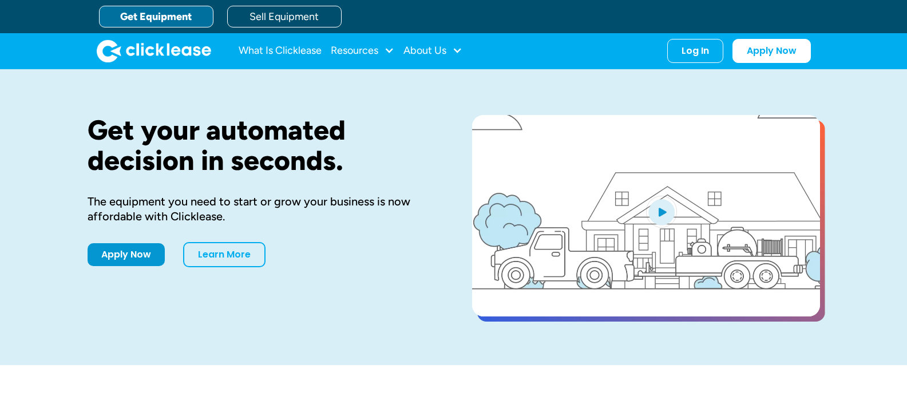  What do you see at coordinates (661, 212) in the screenshot?
I see `img: Blue play button logo on a light blue circular background` at bounding box center [661, 212].